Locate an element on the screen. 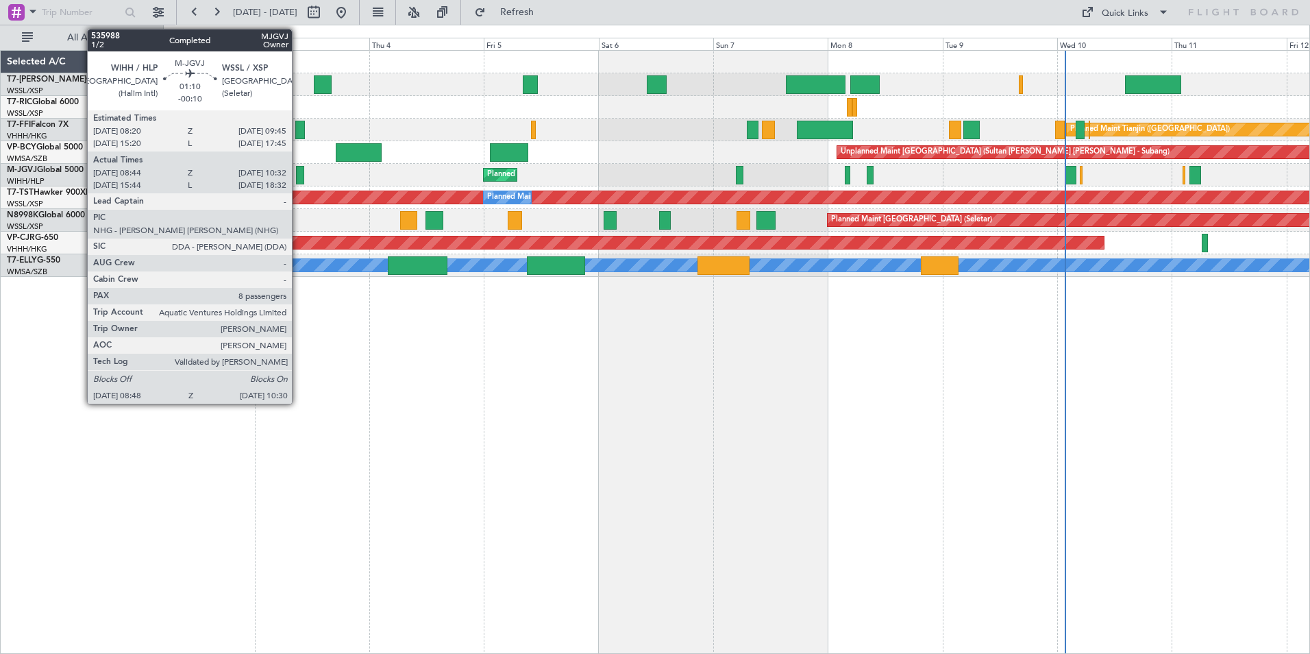 This screenshot has width=1310, height=654. span: Refresh is located at coordinates (517, 12).